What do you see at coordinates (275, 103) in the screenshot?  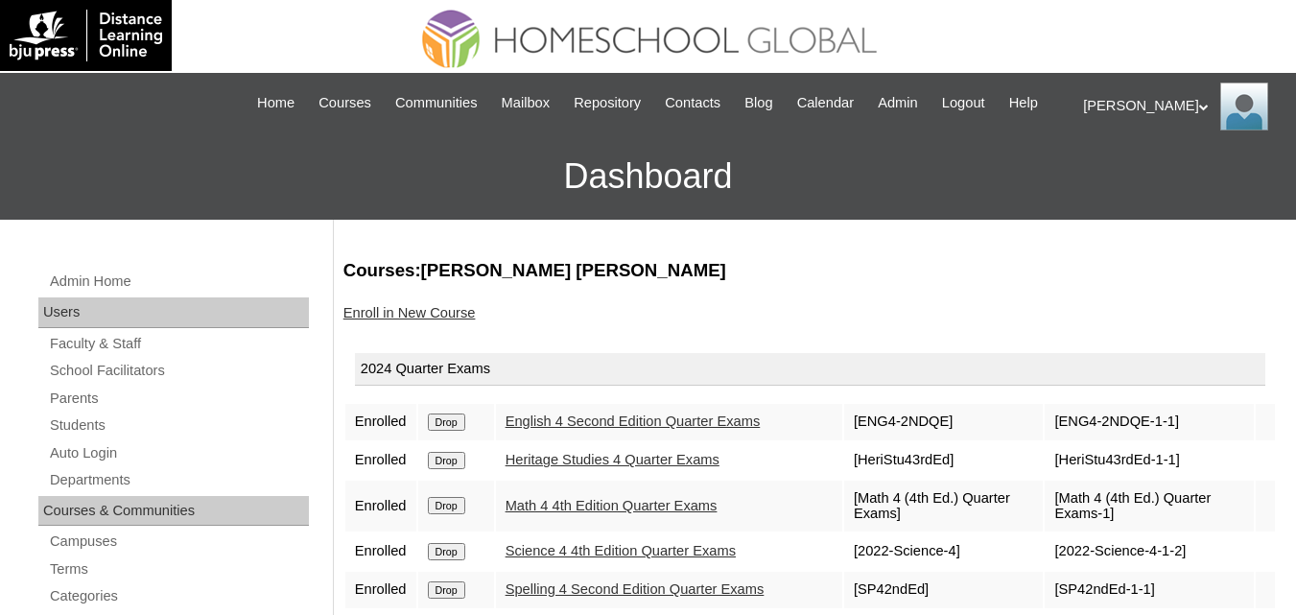 I see `a: Home` at bounding box center [275, 103].